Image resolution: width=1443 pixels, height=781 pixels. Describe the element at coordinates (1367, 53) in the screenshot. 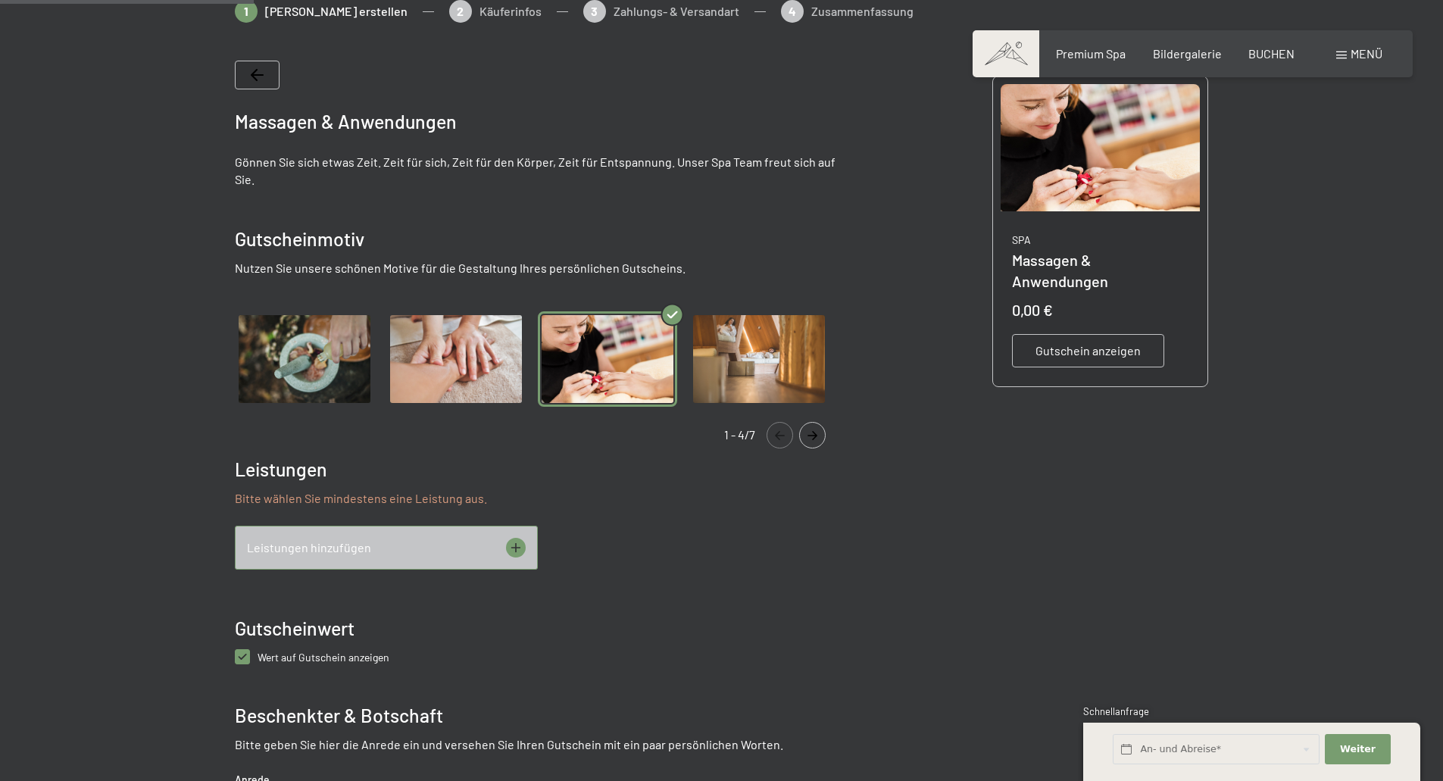

I see `span: Menü` at that location.